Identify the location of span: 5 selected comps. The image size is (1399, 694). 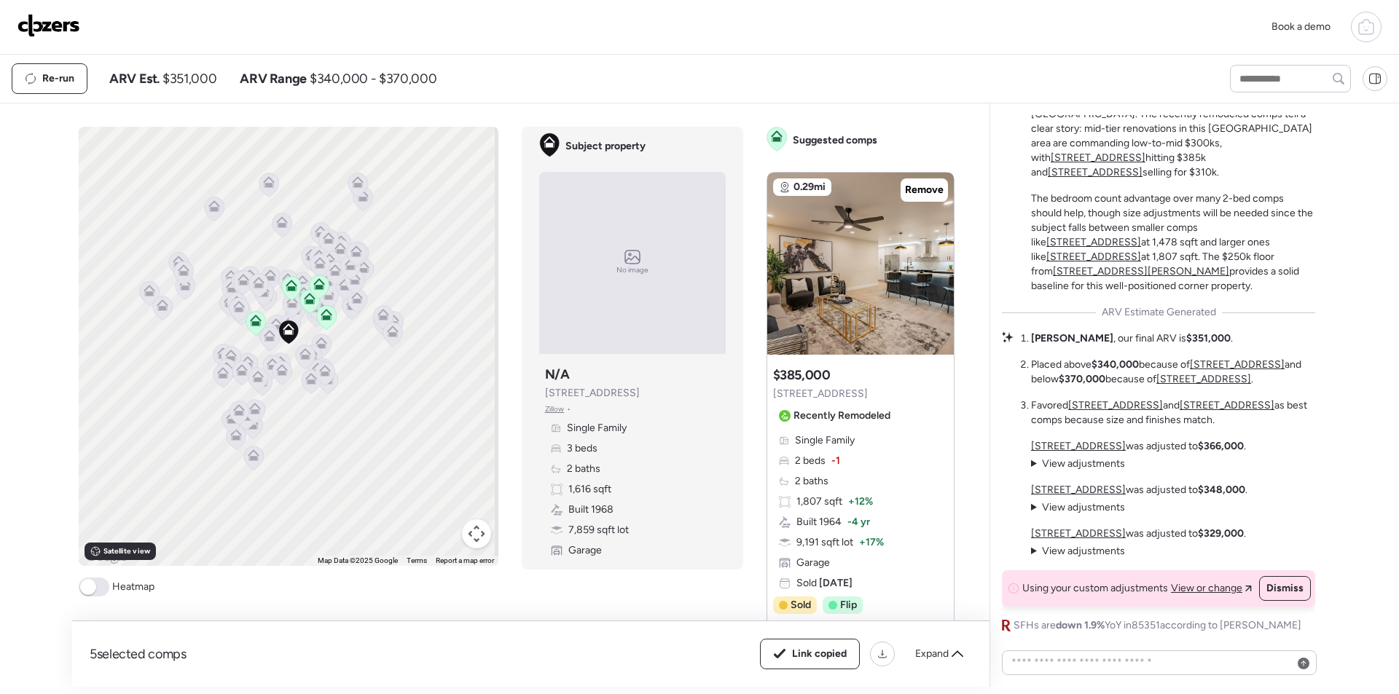
(138, 654).